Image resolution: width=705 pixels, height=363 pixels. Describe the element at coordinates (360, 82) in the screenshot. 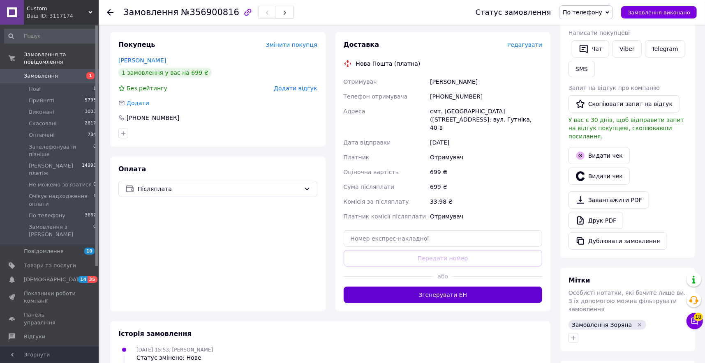

I see `span: Отримувач` at that location.